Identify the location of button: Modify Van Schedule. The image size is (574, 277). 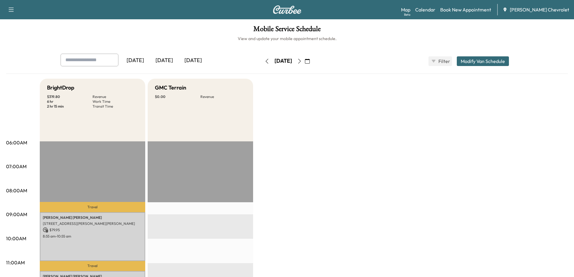
(483, 61).